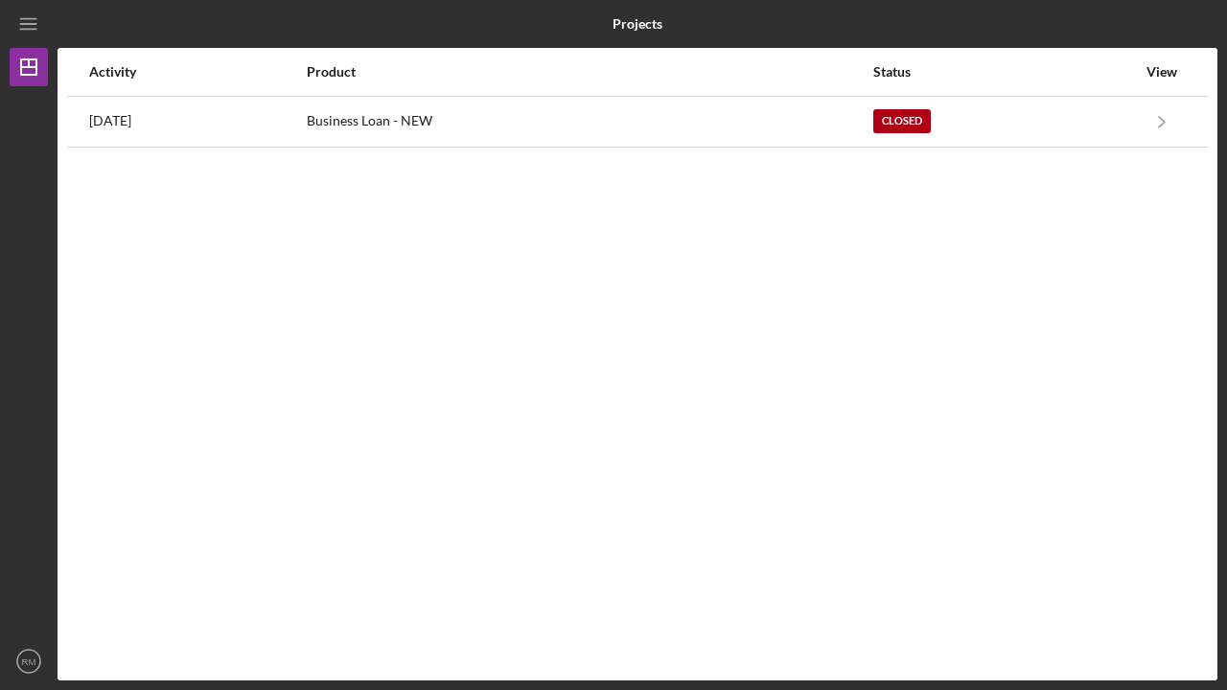 The width and height of the screenshot is (1227, 690). Describe the element at coordinates (29, 661) in the screenshot. I see `text: RM` at that location.